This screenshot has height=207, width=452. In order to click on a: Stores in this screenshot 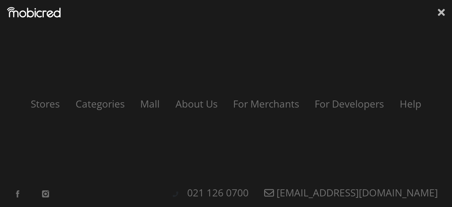, I will do `click(45, 103)`.